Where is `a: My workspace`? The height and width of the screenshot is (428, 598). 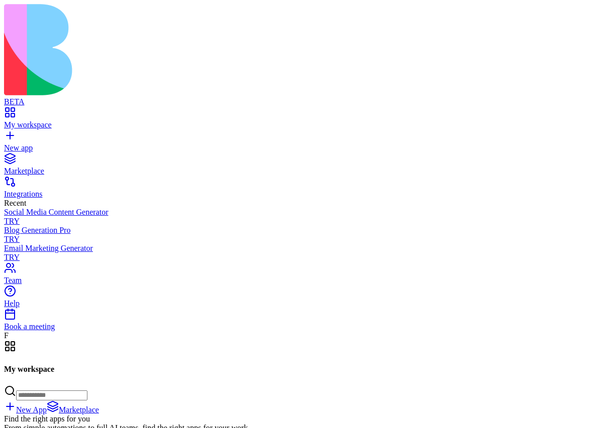
a: My workspace is located at coordinates (299, 121).